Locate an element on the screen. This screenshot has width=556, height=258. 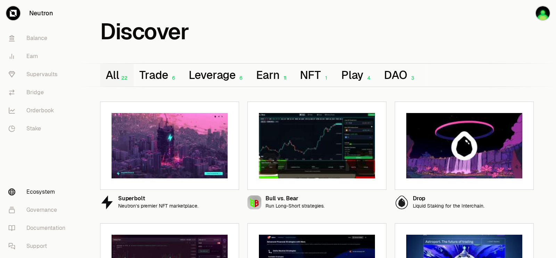
a: Stake is located at coordinates (39, 129).